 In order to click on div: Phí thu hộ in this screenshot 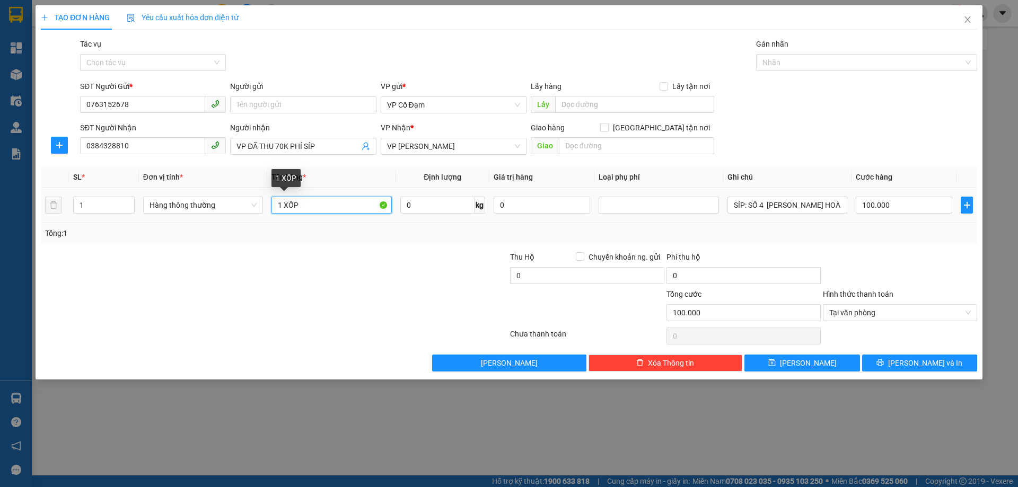, I will do `click(743, 259)`.